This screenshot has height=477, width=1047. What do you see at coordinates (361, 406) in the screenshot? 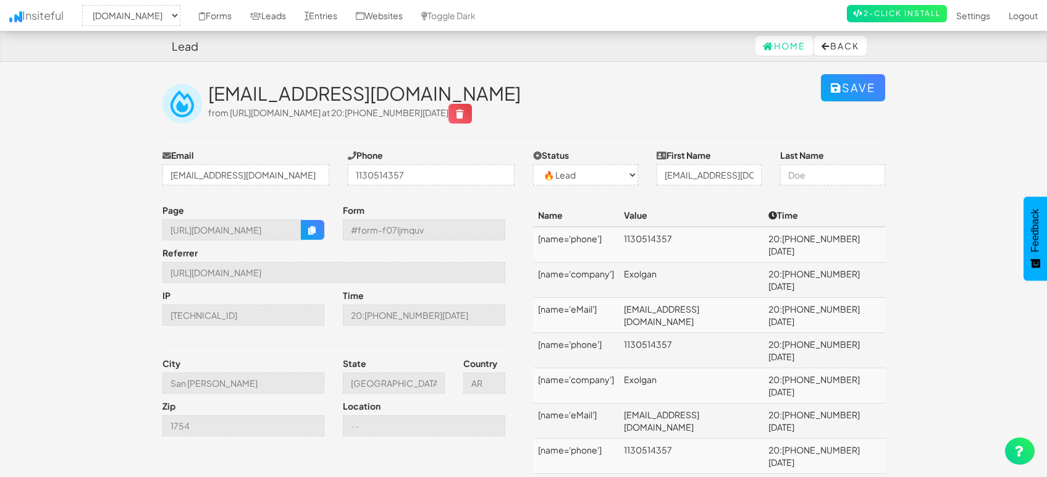
I see `label: Location` at bounding box center [361, 406].